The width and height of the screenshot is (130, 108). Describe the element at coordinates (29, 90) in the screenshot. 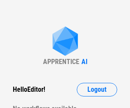

I see `div: Hello Editor !` at that location.